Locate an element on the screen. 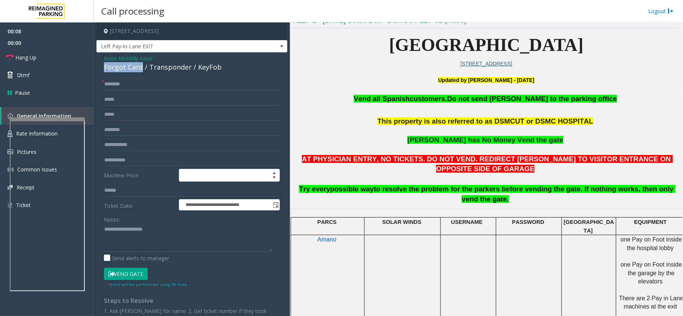 The image size is (683, 316). span: Pause is located at coordinates (22, 93).